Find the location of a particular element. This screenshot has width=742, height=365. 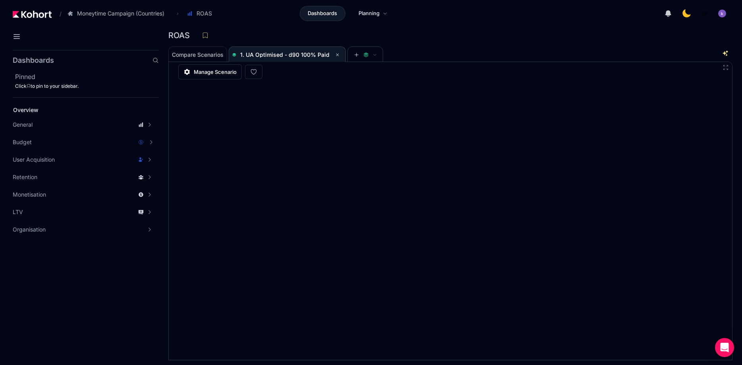

span: Retention is located at coordinates (25, 177).